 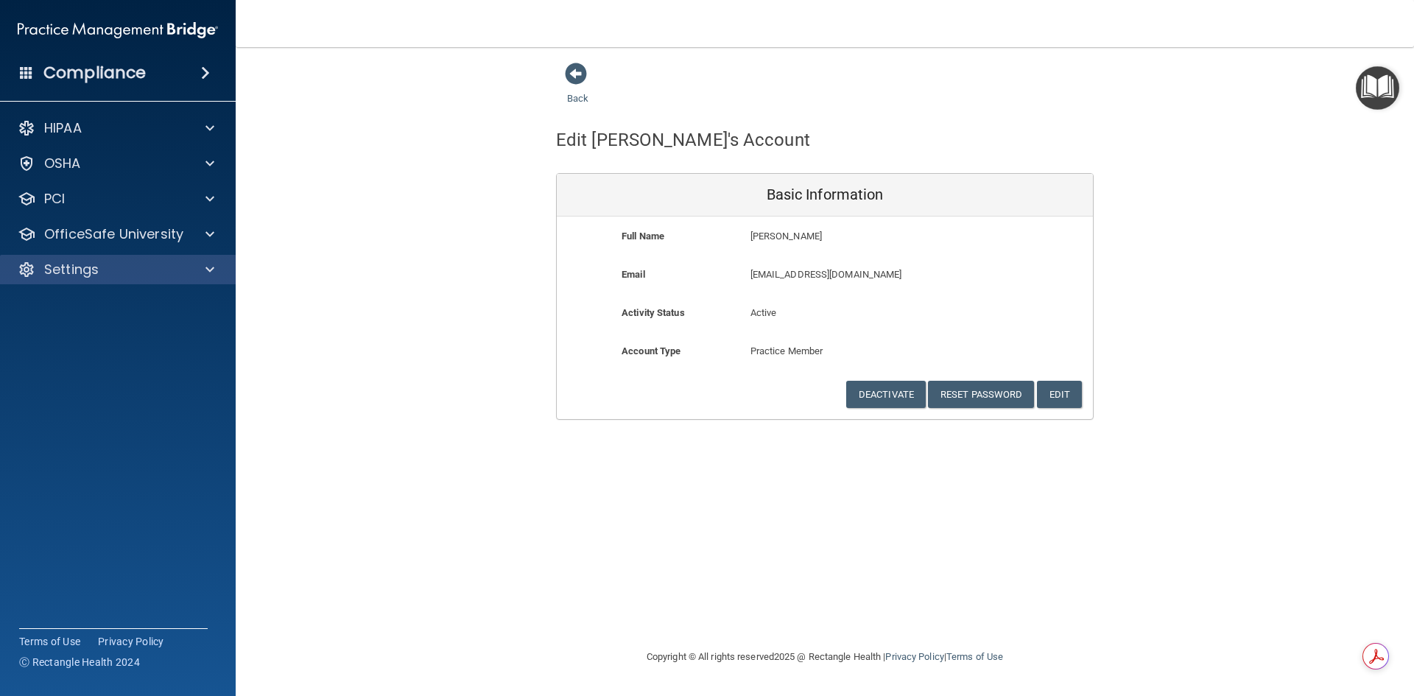 What do you see at coordinates (118, 30) in the screenshot?
I see `img: PMB logo` at bounding box center [118, 30].